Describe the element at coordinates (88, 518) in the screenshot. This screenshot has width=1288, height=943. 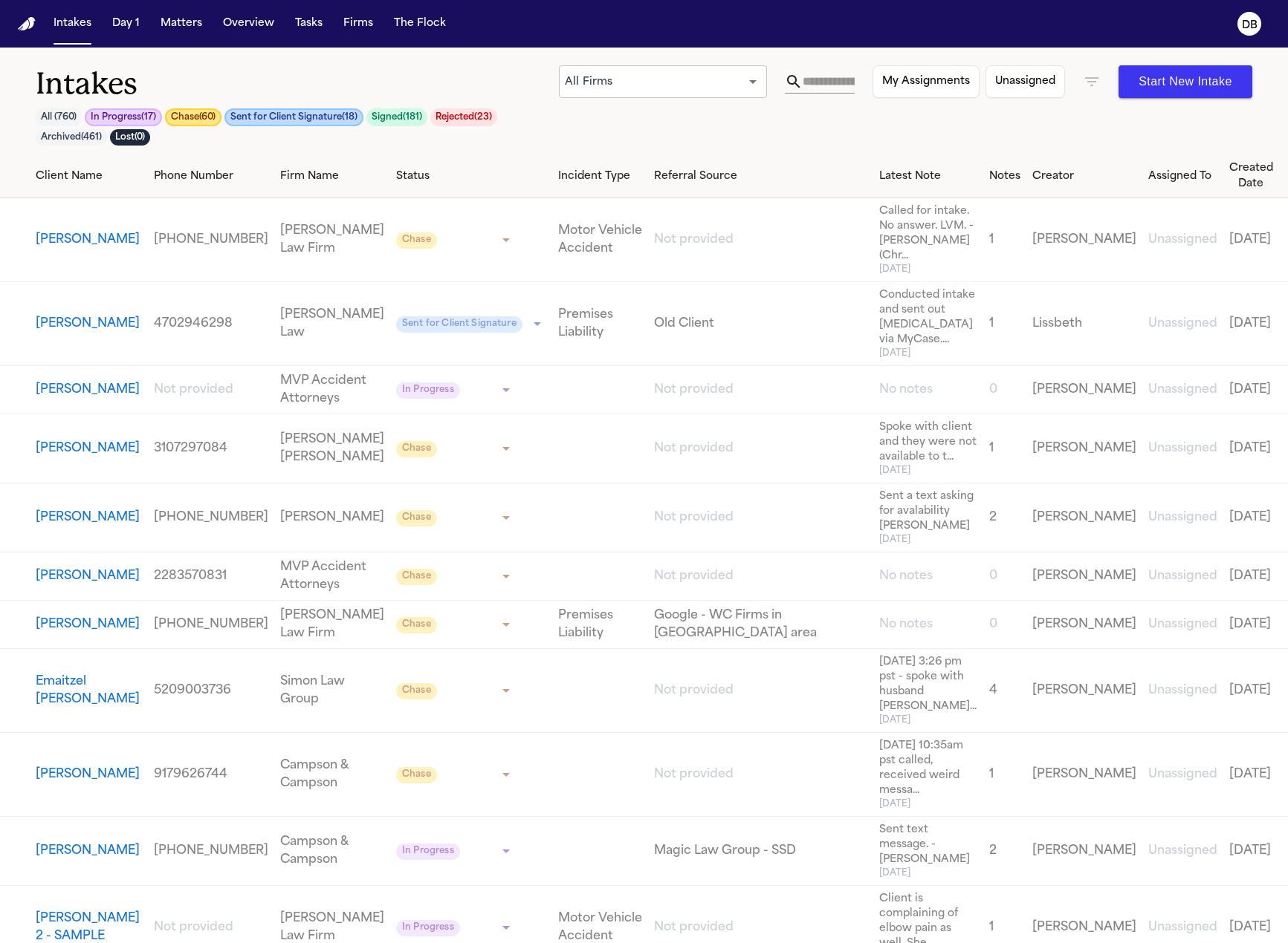
I see `button: View details for Jeffrey Young` at that location.